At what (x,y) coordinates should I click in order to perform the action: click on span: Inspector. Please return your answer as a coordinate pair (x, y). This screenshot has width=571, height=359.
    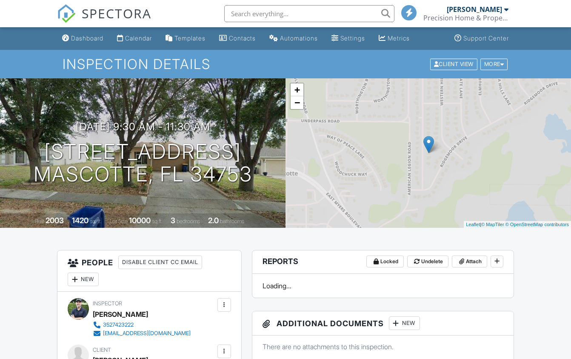
    Looking at the image, I should click on (107, 303).